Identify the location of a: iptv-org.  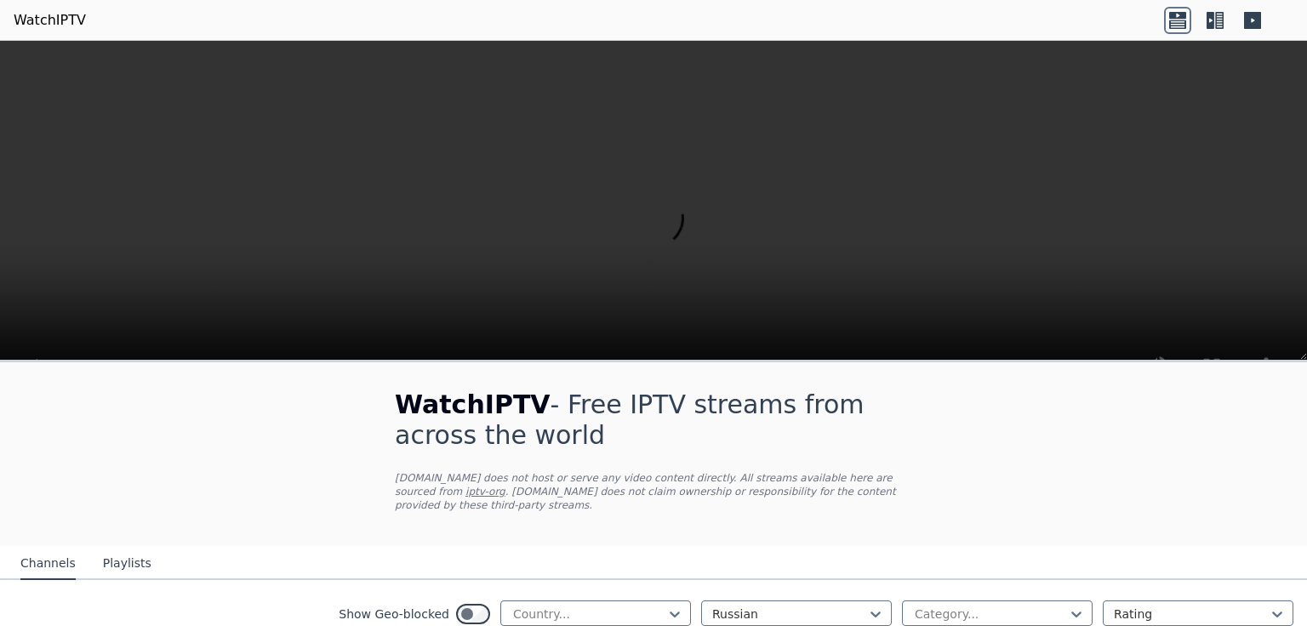
(485, 492).